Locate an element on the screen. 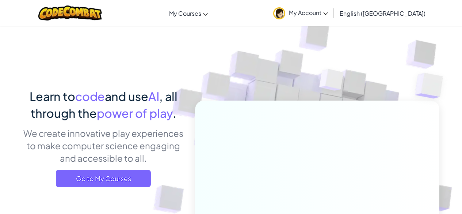 This screenshot has width=462, height=214. a: My Account is located at coordinates (301, 13).